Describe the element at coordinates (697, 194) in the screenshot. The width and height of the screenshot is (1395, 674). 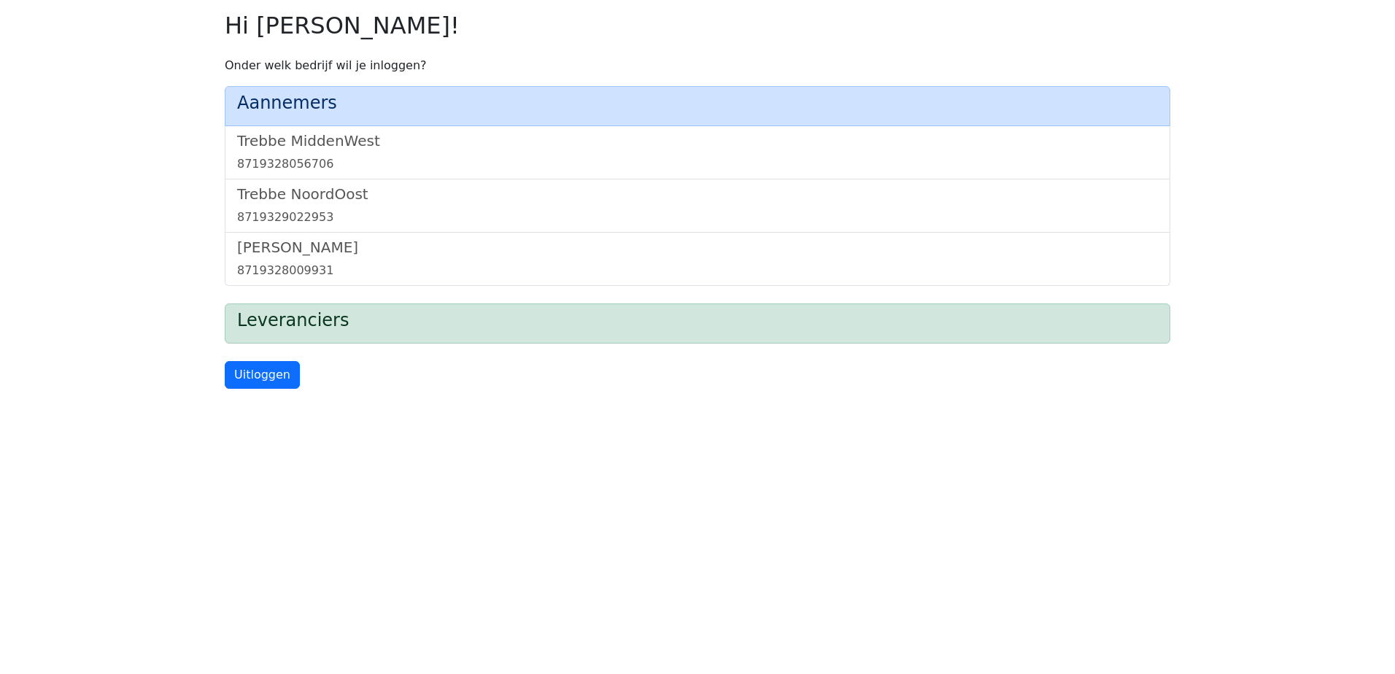
I see `h5: Trebbe NoordOost` at that location.